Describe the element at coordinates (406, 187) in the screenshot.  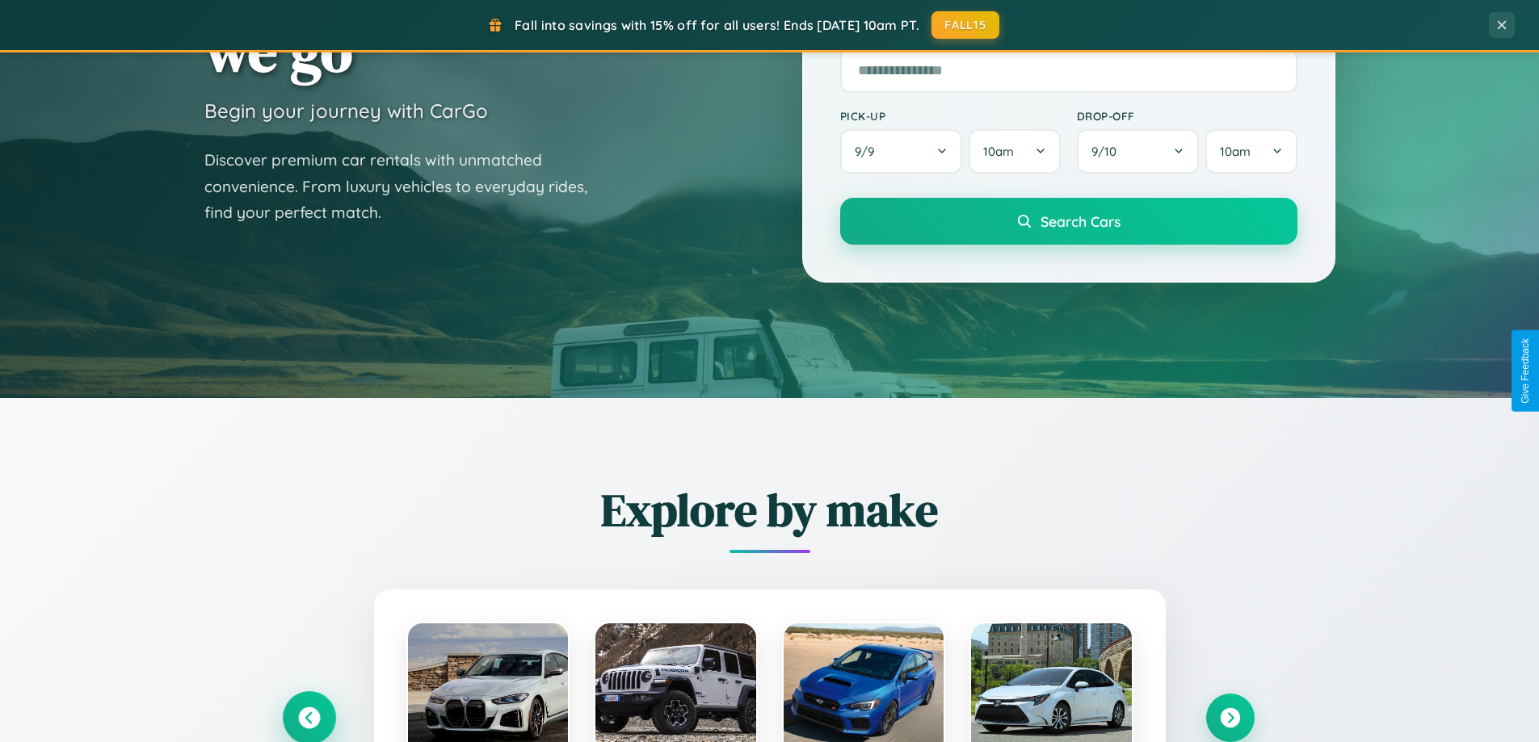
I see `p: Discover premium car rentals with unmatched convenience. From luxury vehicles to everyday rides, ...` at that location.